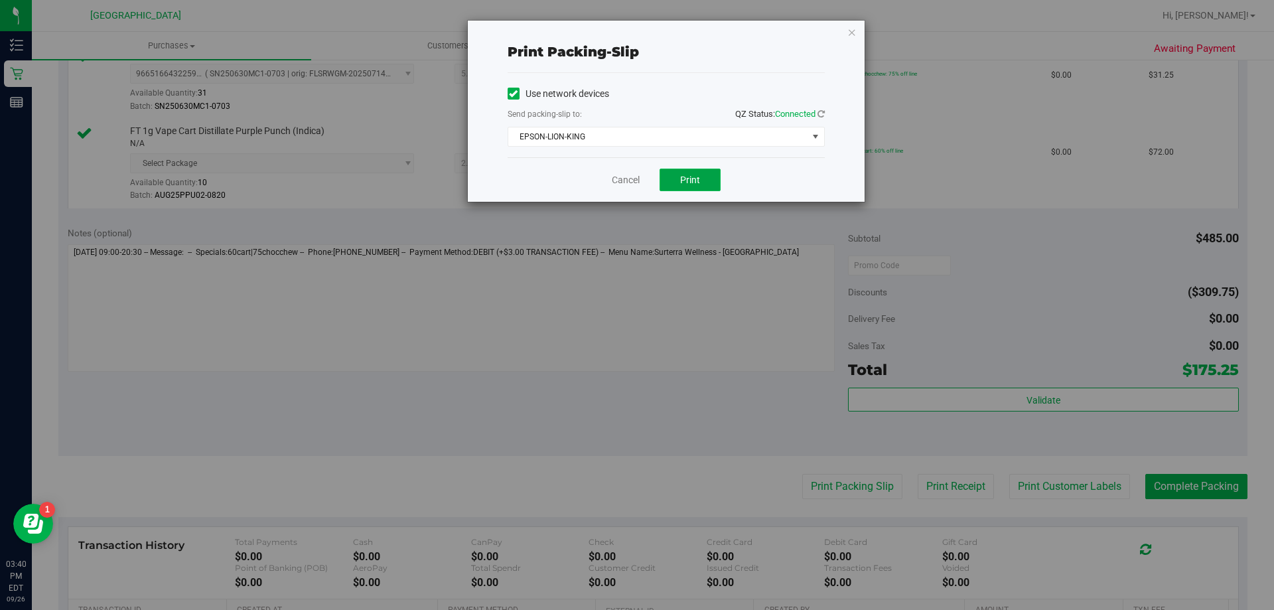 Image resolution: width=1274 pixels, height=610 pixels. I want to click on span: Print packing-slip, so click(573, 52).